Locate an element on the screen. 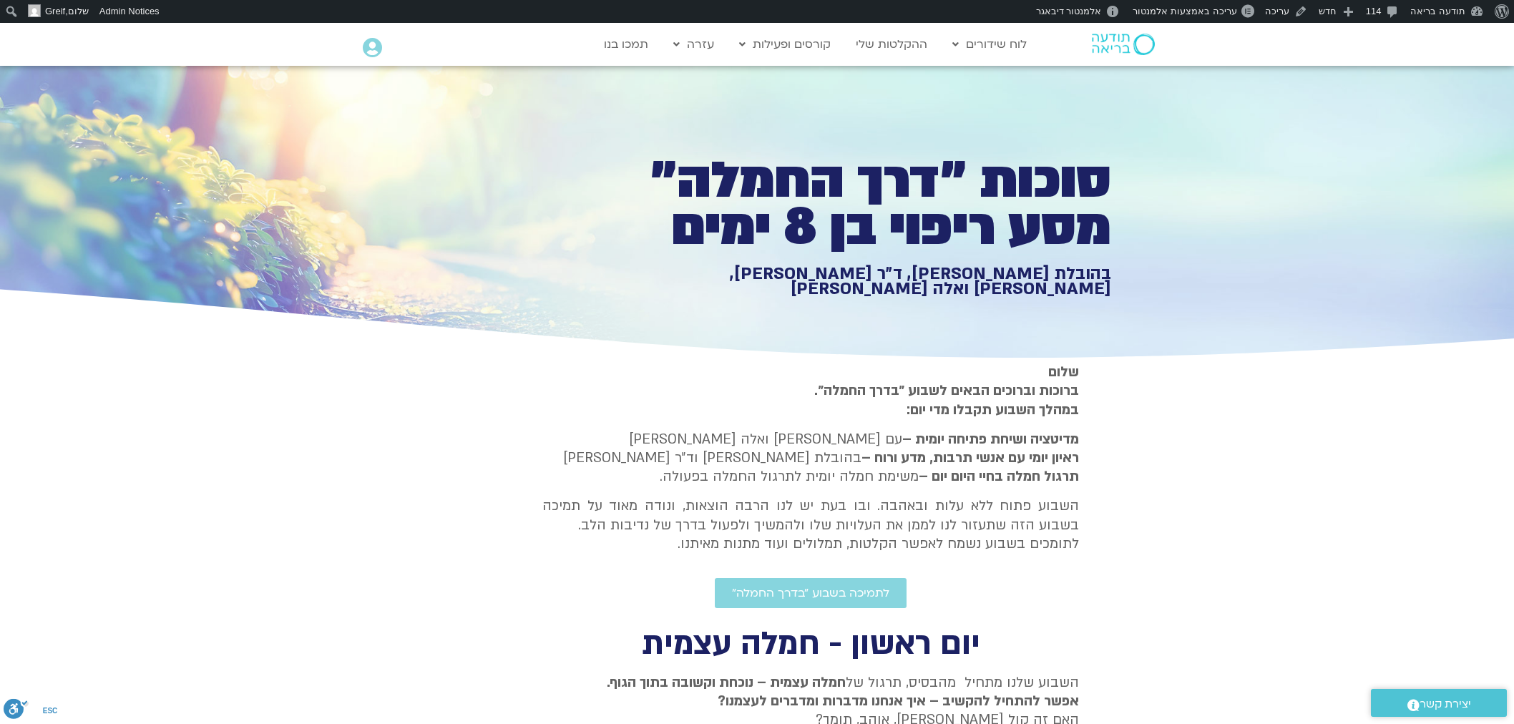 Image resolution: width=1514 pixels, height=724 pixels. span: עריכה באמצעות אלמנטור is located at coordinates (1184, 11).